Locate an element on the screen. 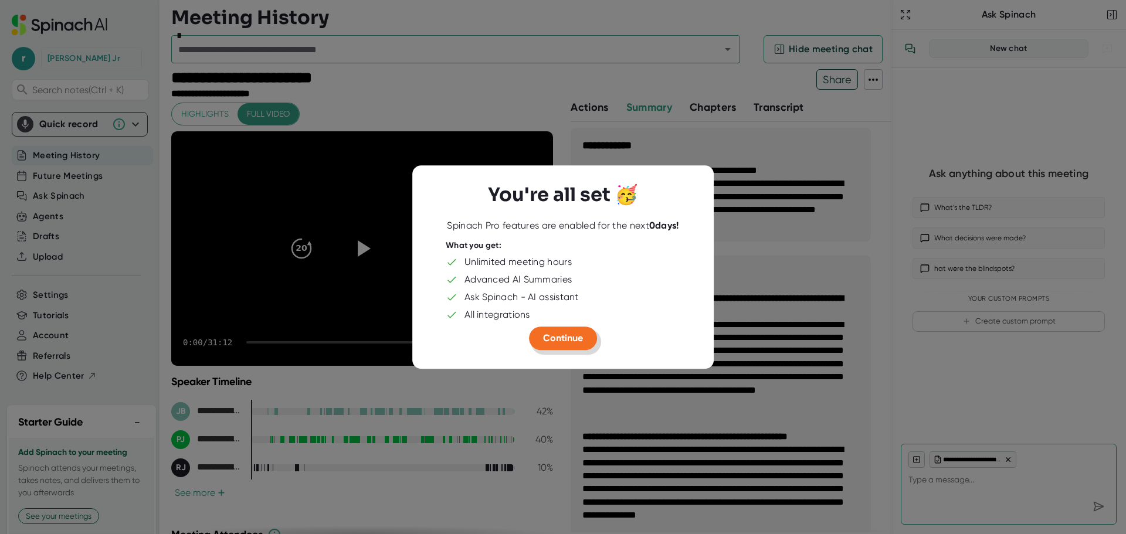 The image size is (1126, 534). span: Continue is located at coordinates (563, 338).